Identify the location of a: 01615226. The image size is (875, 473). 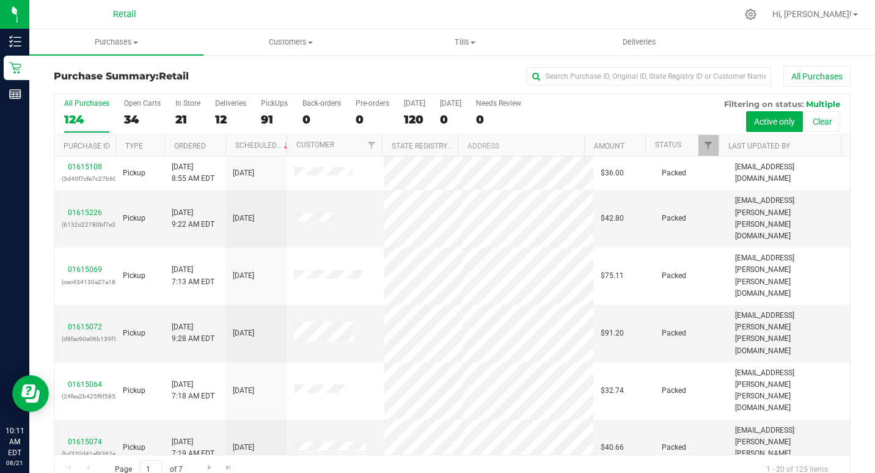
(85, 213).